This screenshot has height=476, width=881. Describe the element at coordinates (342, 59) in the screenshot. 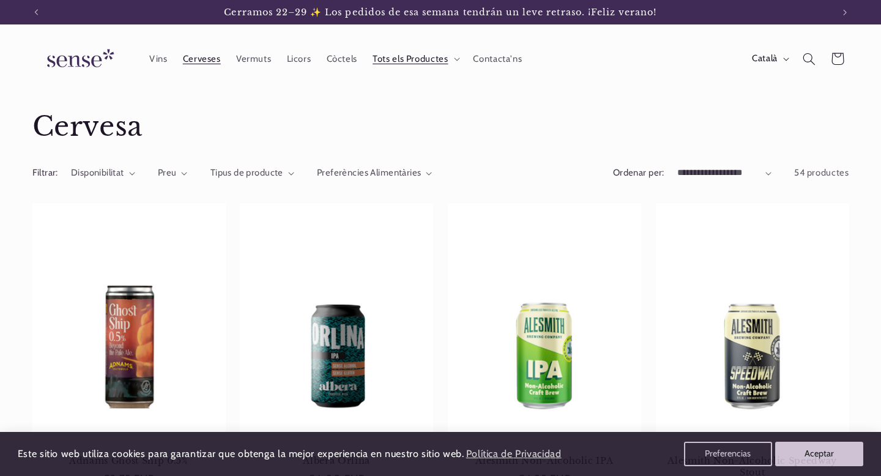

I see `span: Còctels` at that location.